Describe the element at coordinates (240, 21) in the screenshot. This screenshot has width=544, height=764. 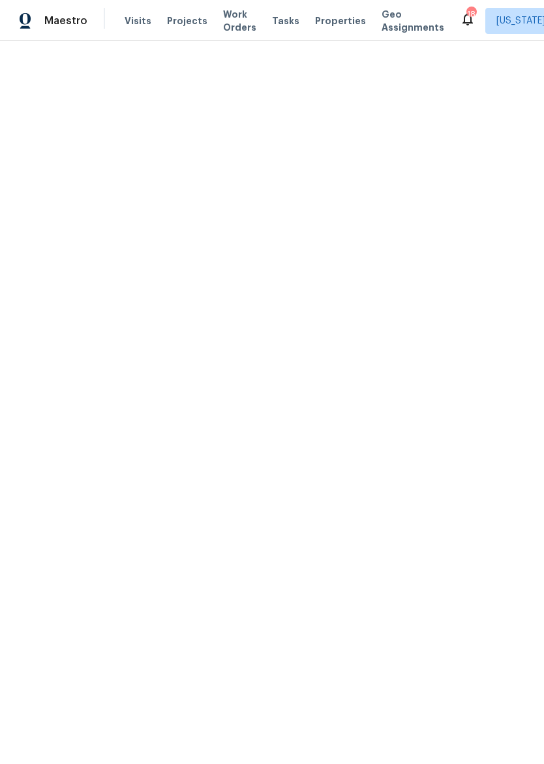
I see `span: Work Orders` at that location.